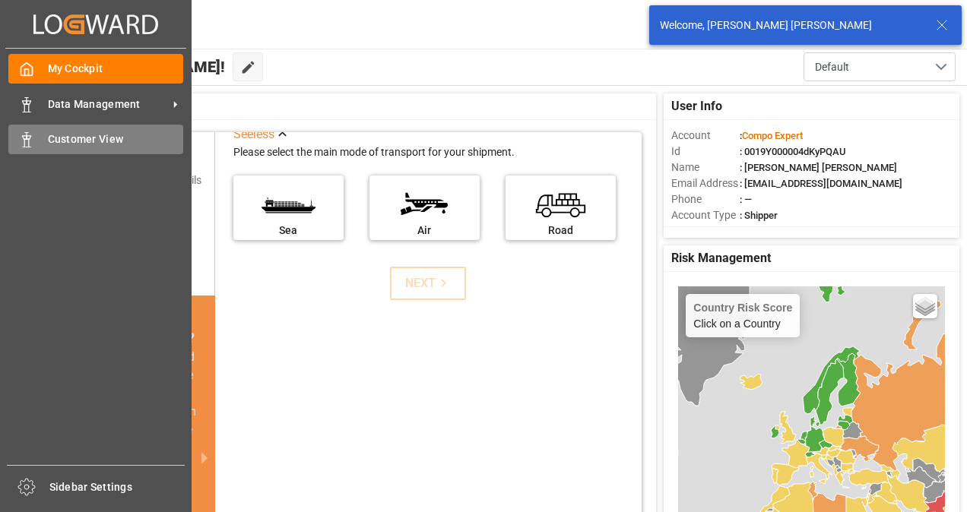 Image resolution: width=967 pixels, height=512 pixels. I want to click on div: Please select the main mode of transport for your shipment., so click(432, 153).